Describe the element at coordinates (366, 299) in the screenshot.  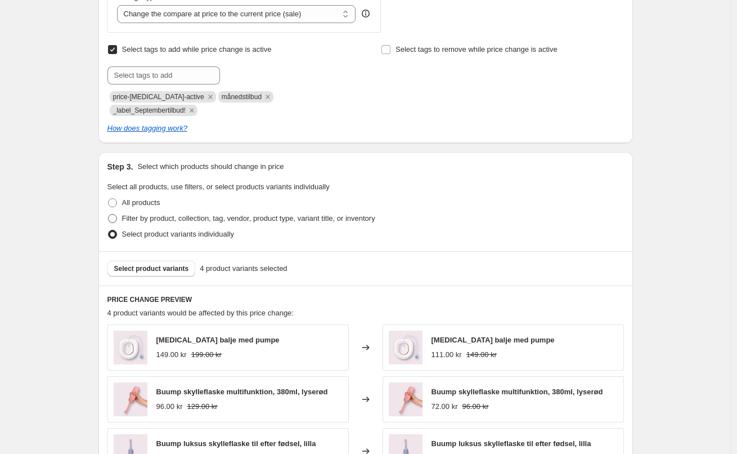
I see `h6: PRICE CHANGE PREVIEW` at that location.